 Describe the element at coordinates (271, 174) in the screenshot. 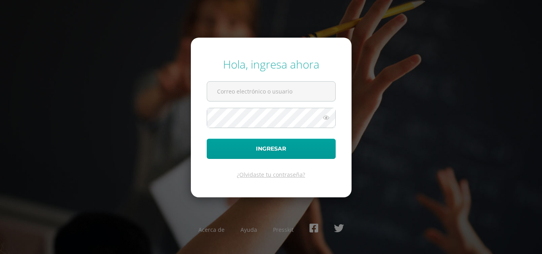

I see `a: ¿Olvidaste tu contraseña?` at that location.